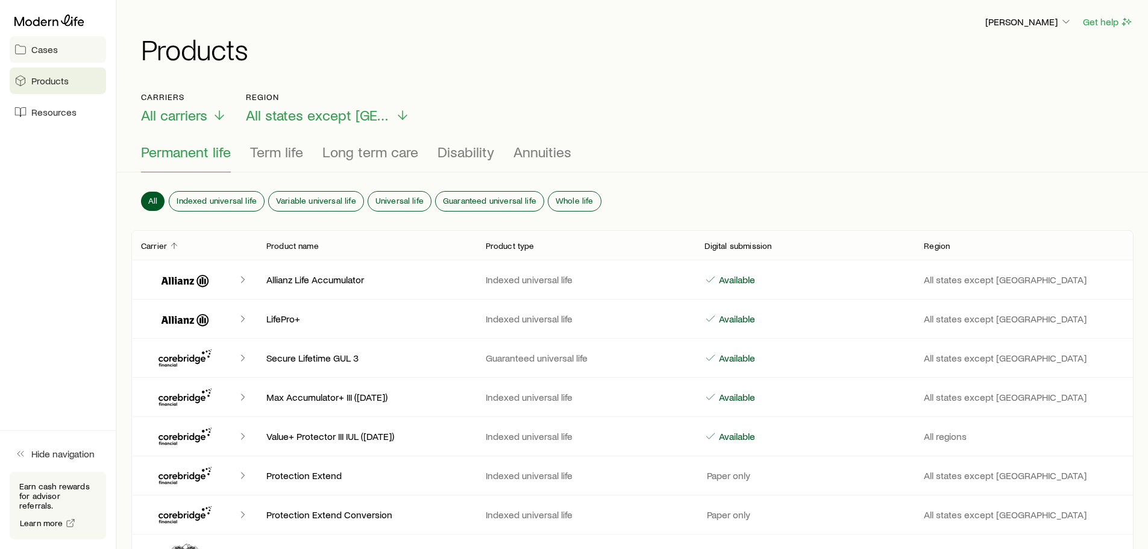 The image size is (1148, 549). What do you see at coordinates (316, 201) in the screenshot?
I see `span: Variable universal life` at bounding box center [316, 201].